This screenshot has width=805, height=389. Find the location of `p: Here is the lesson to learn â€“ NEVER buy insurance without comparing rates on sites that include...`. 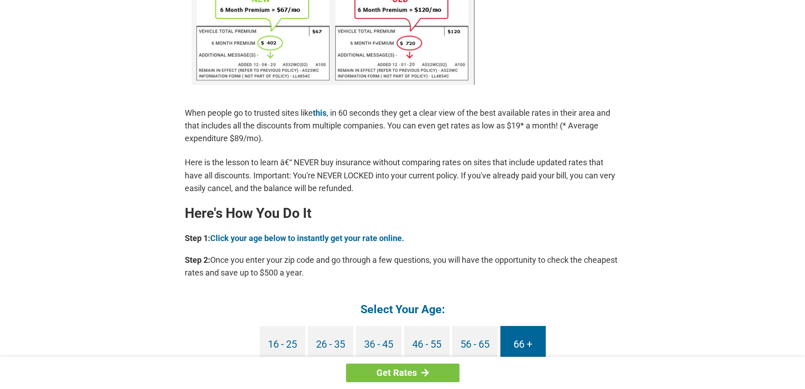

p: Here is the lesson to learn â€“ NEVER buy insurance without comparing rates on sites that include... is located at coordinates (403, 175).